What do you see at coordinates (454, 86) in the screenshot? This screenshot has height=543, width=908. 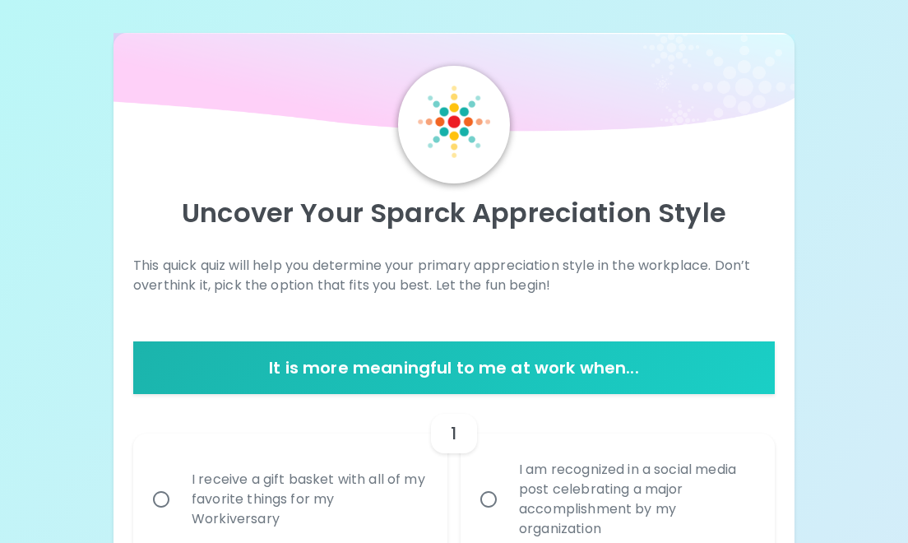 I see `img: wave` at bounding box center [454, 86].